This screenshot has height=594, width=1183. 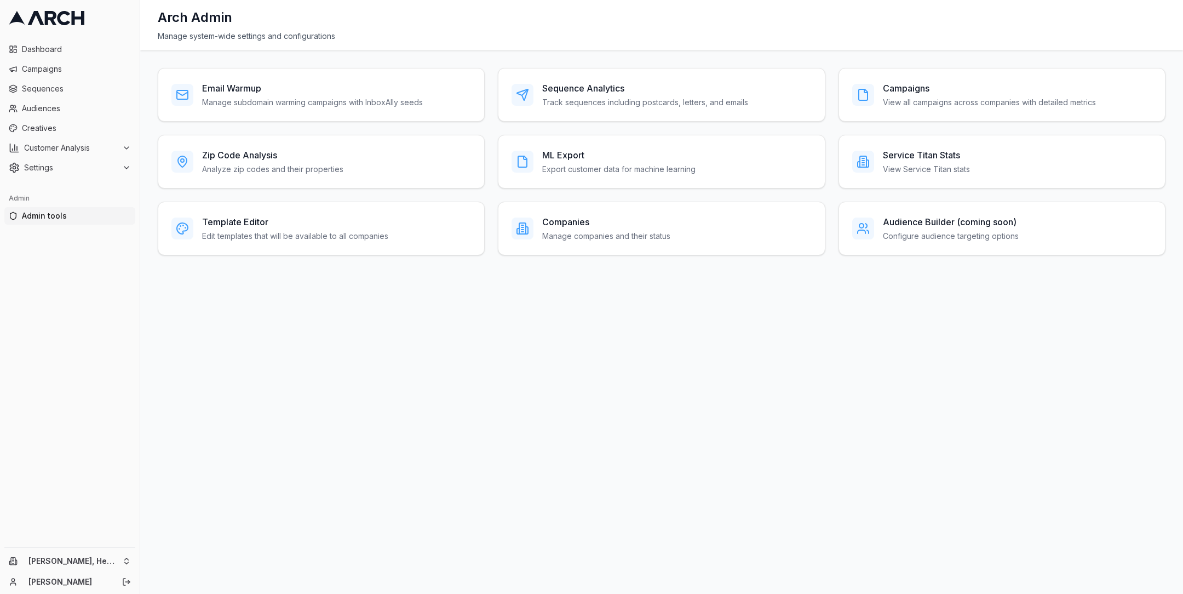 I want to click on p: View Service Titan stats, so click(x=926, y=169).